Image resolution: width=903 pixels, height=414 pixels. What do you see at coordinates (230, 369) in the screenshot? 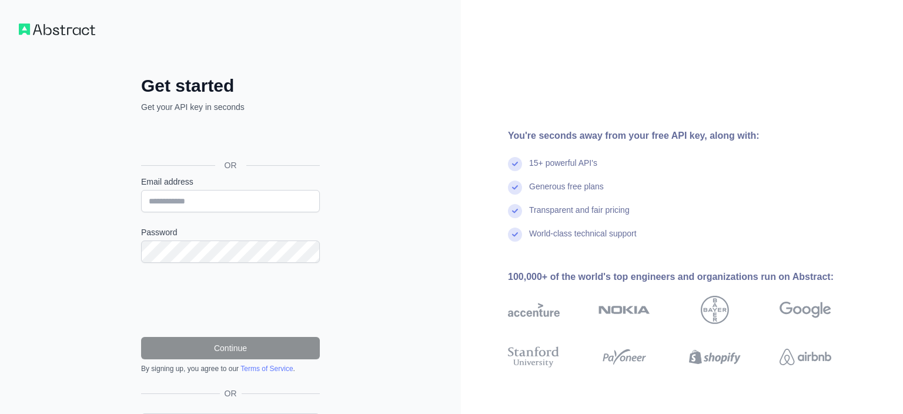
I see `div: By signing up, you agree to our .` at bounding box center [230, 369].